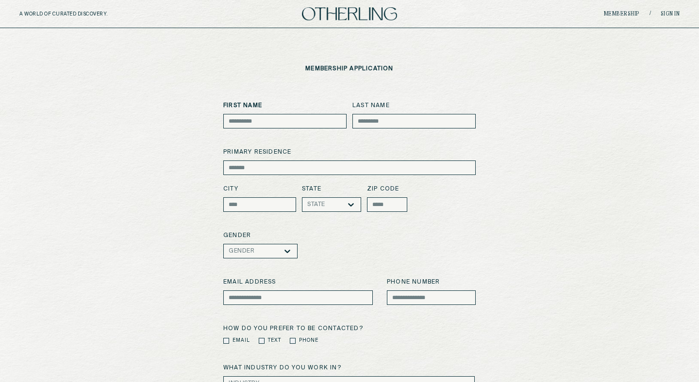  Describe the element at coordinates (349, 14) in the screenshot. I see `img: logo` at that location.